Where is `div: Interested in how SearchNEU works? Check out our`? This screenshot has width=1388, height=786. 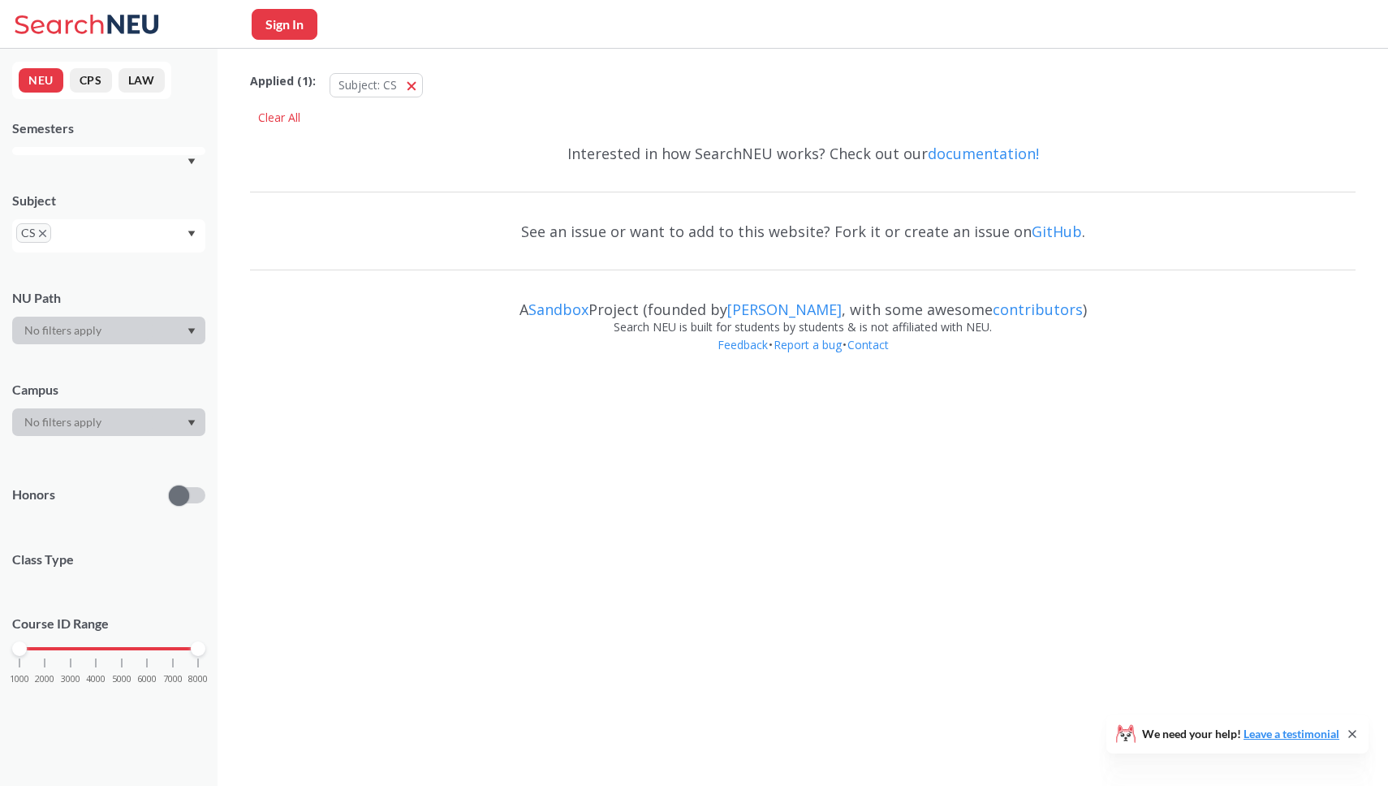
div: Interested in how SearchNEU works? Check out our is located at coordinates (803, 153).